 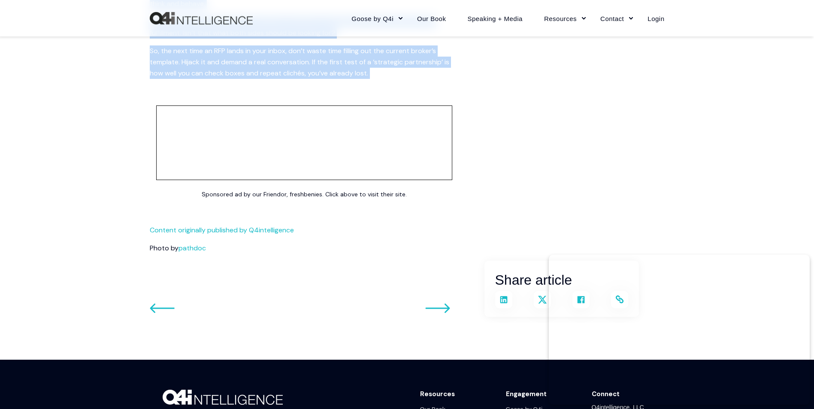 What do you see at coordinates (437, 394) in the screenshot?
I see `div: Resources` at bounding box center [437, 394].